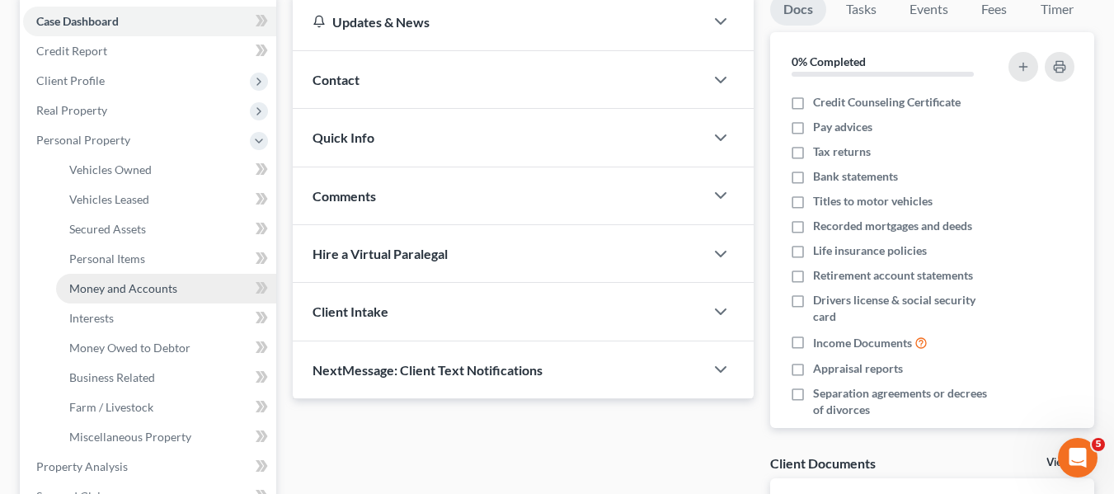  What do you see at coordinates (92, 318) in the screenshot?
I see `span: Interests` at bounding box center [92, 318].